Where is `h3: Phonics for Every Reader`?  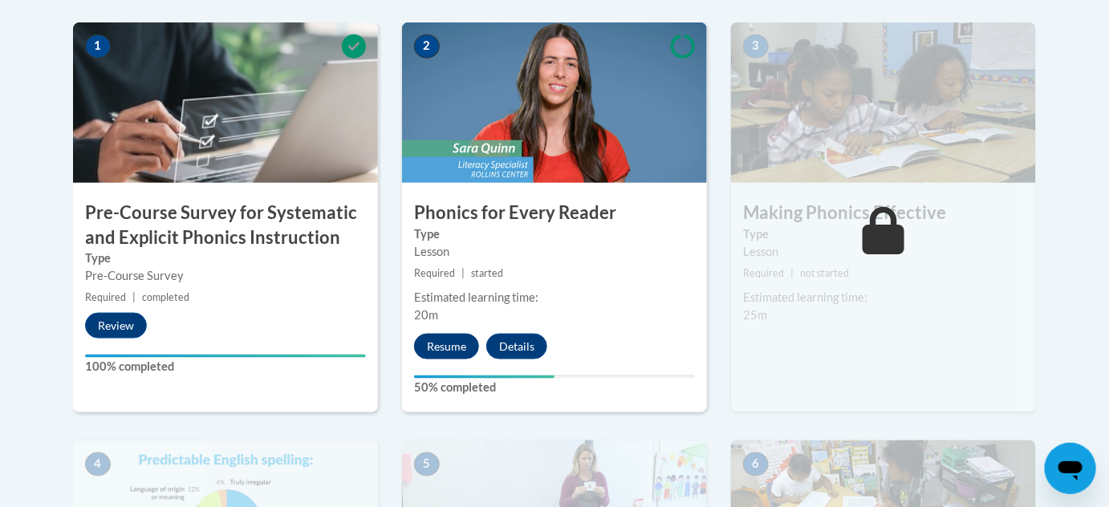 h3: Phonics for Every Reader is located at coordinates (554, 213).